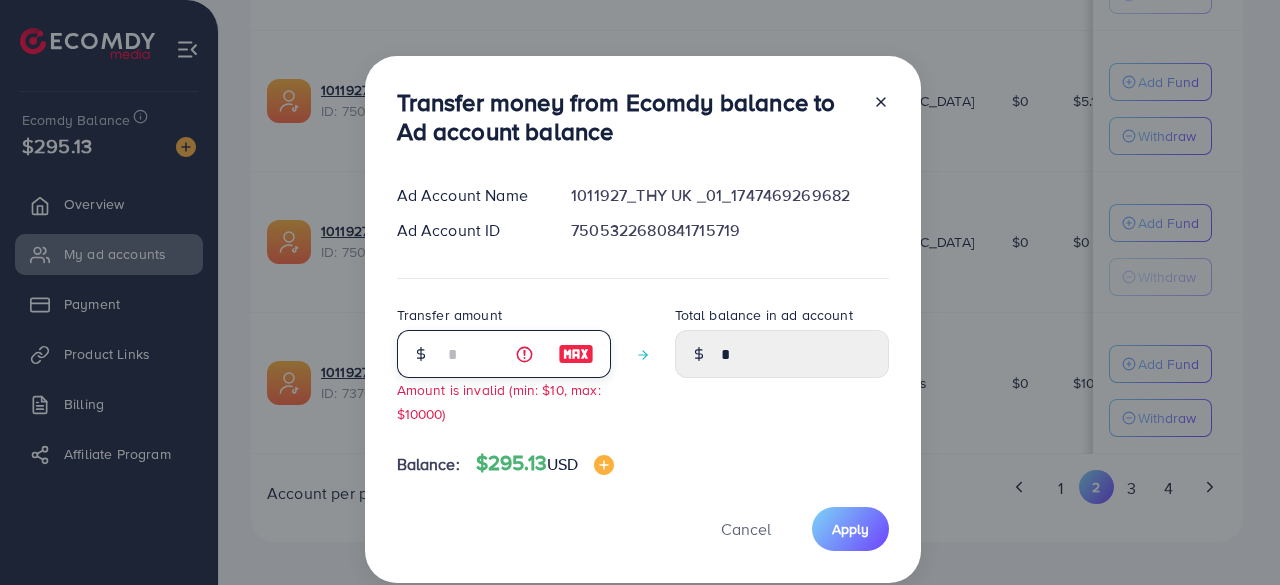 Image resolution: width=1280 pixels, height=585 pixels. I want to click on div: Ad Account Name, so click(468, 195).